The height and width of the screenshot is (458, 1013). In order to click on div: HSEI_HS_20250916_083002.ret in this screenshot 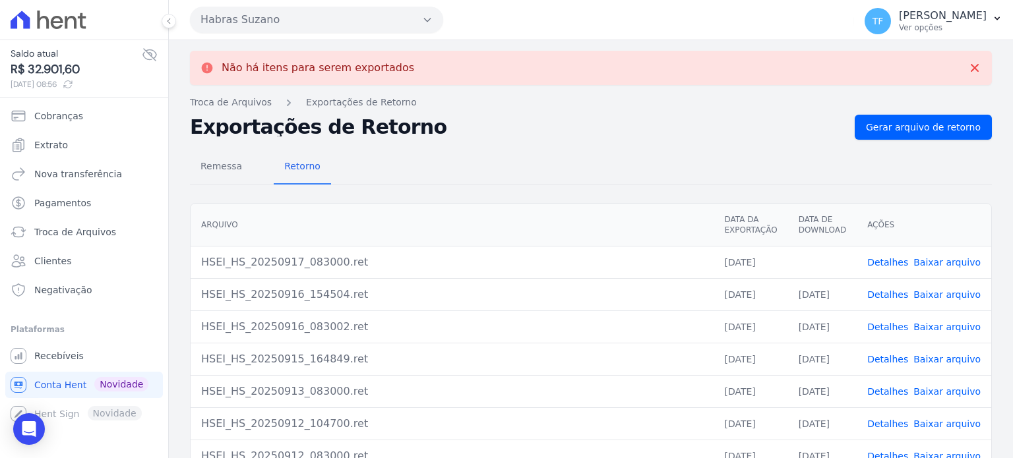, I will do `click(452, 327)`.